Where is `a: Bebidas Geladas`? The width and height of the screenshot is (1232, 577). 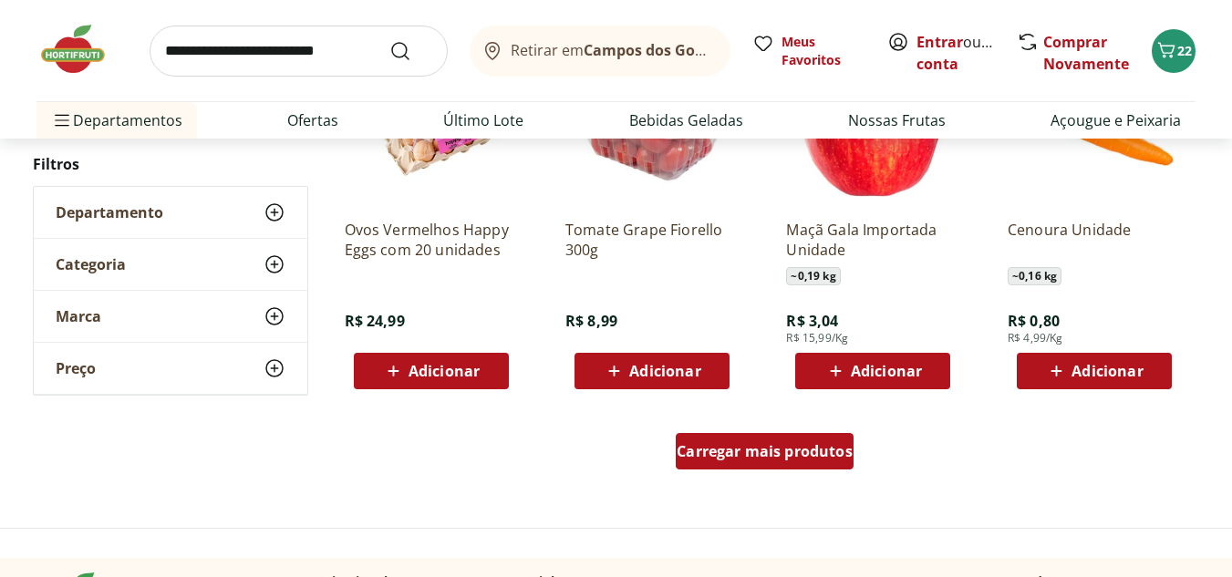 a: Bebidas Geladas is located at coordinates (686, 120).